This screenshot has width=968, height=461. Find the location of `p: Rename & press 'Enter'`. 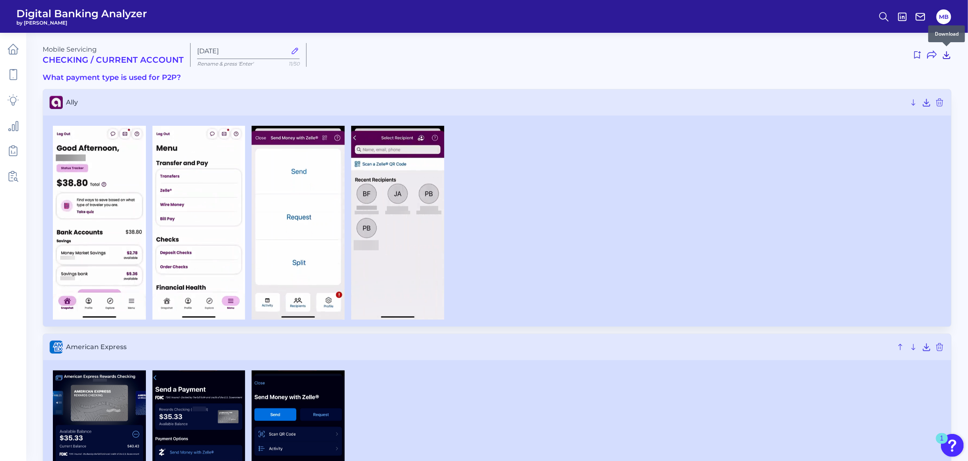

p: Rename & press 'Enter' is located at coordinates (248, 64).